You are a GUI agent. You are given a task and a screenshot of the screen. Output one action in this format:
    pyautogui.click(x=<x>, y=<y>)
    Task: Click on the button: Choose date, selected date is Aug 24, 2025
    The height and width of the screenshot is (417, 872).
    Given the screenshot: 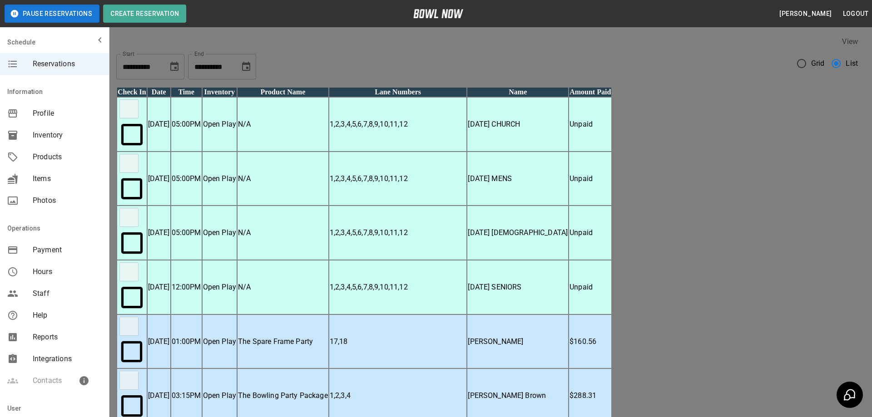 What is the action you would take?
    pyautogui.click(x=174, y=67)
    